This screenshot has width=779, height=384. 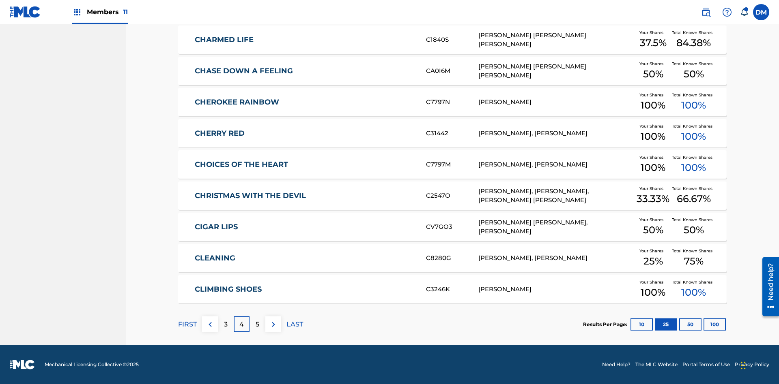 What do you see at coordinates (305, 227) in the screenshot?
I see `a: CIGAR LIPS` at bounding box center [305, 227].